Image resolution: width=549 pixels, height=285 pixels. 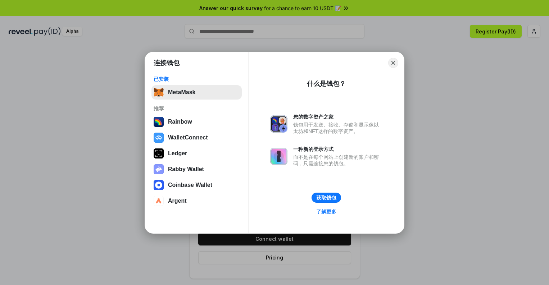 What do you see at coordinates (196, 185) in the screenshot?
I see `button: Coinbase Wallet` at bounding box center [196, 185].